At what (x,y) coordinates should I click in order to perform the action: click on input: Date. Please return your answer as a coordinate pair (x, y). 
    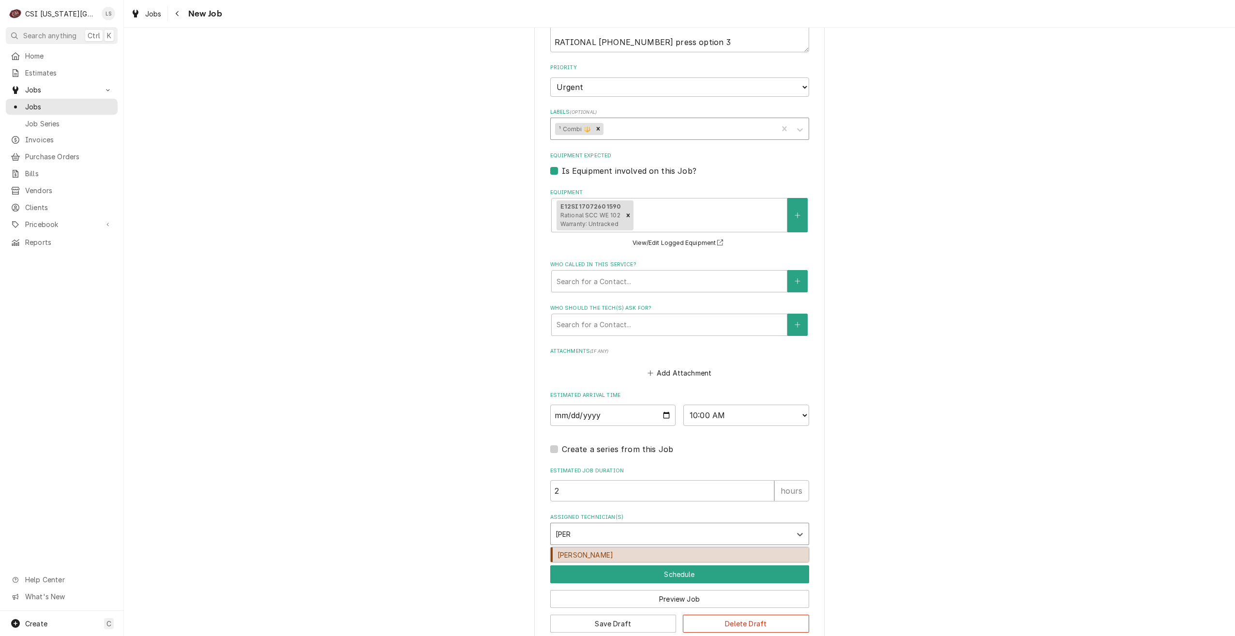
    Looking at the image, I should click on (613, 415).